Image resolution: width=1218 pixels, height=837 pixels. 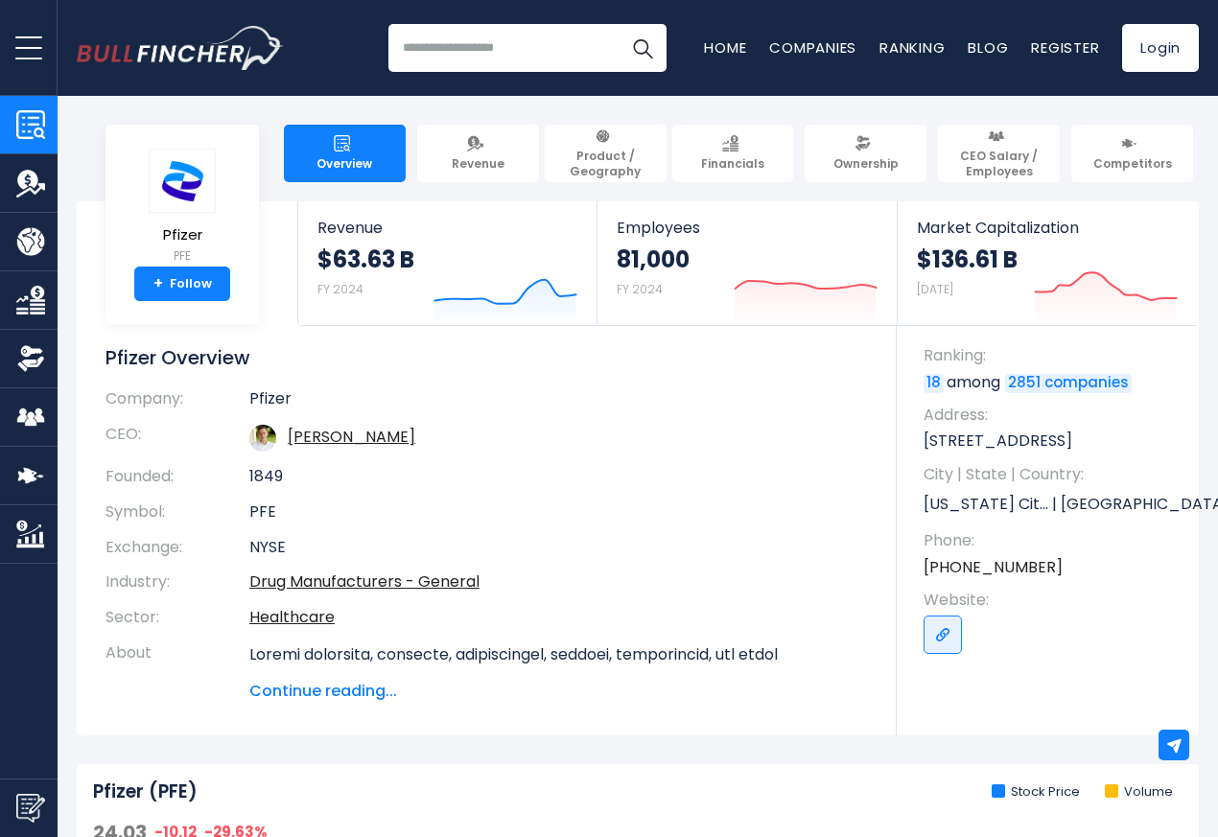 What do you see at coordinates (182, 284) in the screenshot?
I see `a: +Follow` at bounding box center [182, 284].